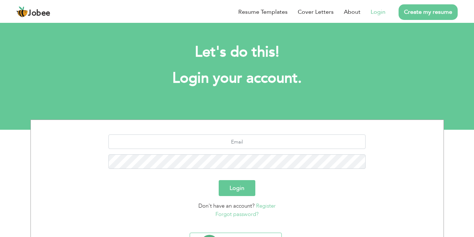  Describe the element at coordinates (378, 12) in the screenshot. I see `a: Login` at that location.